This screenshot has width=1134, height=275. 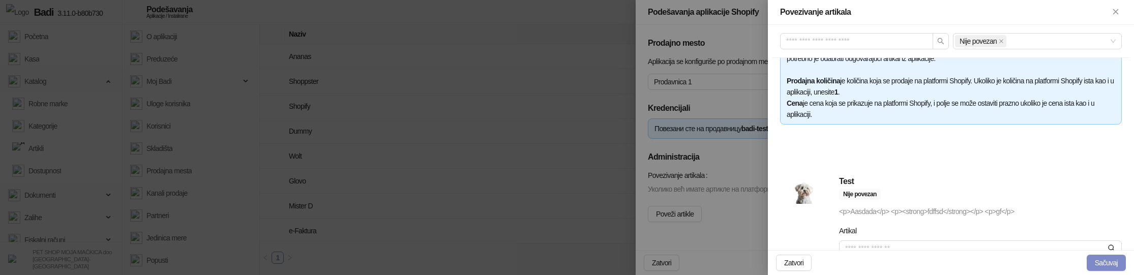 What do you see at coordinates (941, 41) in the screenshot?
I see `span: search` at bounding box center [941, 41].